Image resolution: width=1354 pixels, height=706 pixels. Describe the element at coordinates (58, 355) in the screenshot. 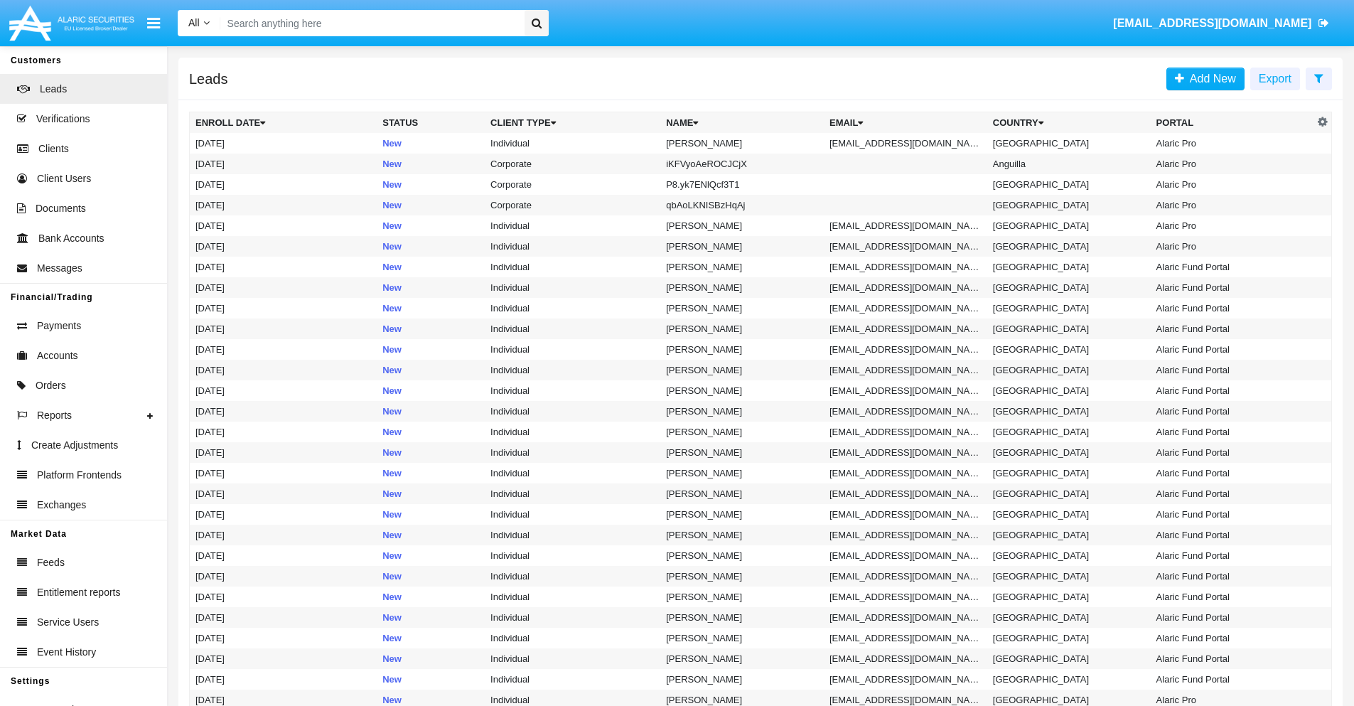

I see `span: Accounts` at that location.